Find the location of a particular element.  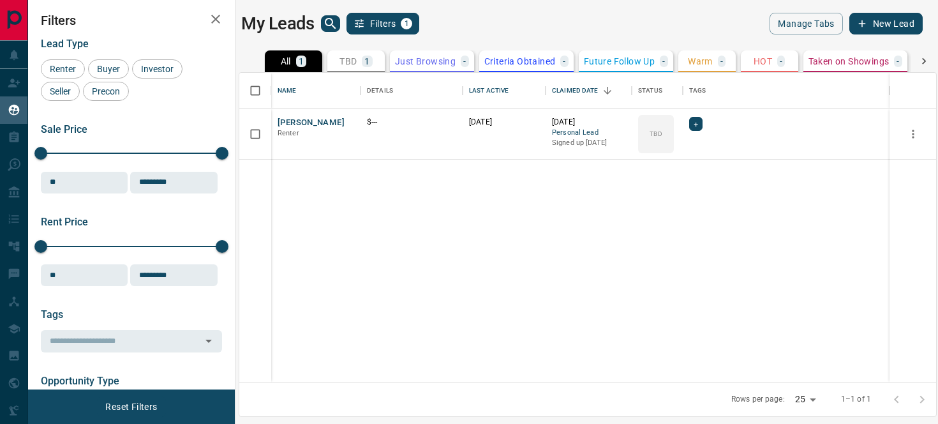

button: more is located at coordinates (913, 134).